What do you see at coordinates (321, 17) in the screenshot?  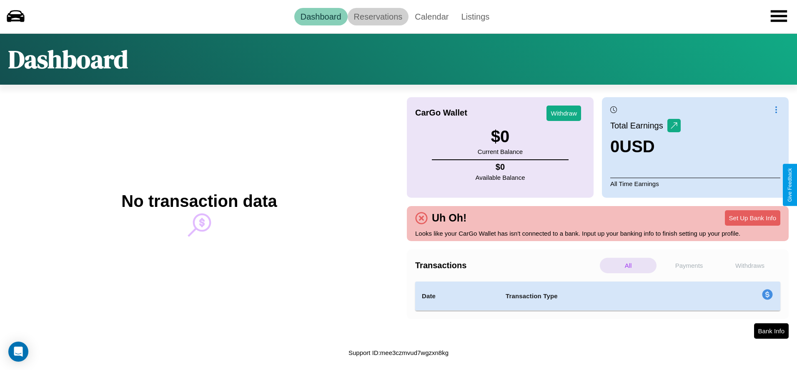 I see `a: Dashboard` at bounding box center [321, 17].